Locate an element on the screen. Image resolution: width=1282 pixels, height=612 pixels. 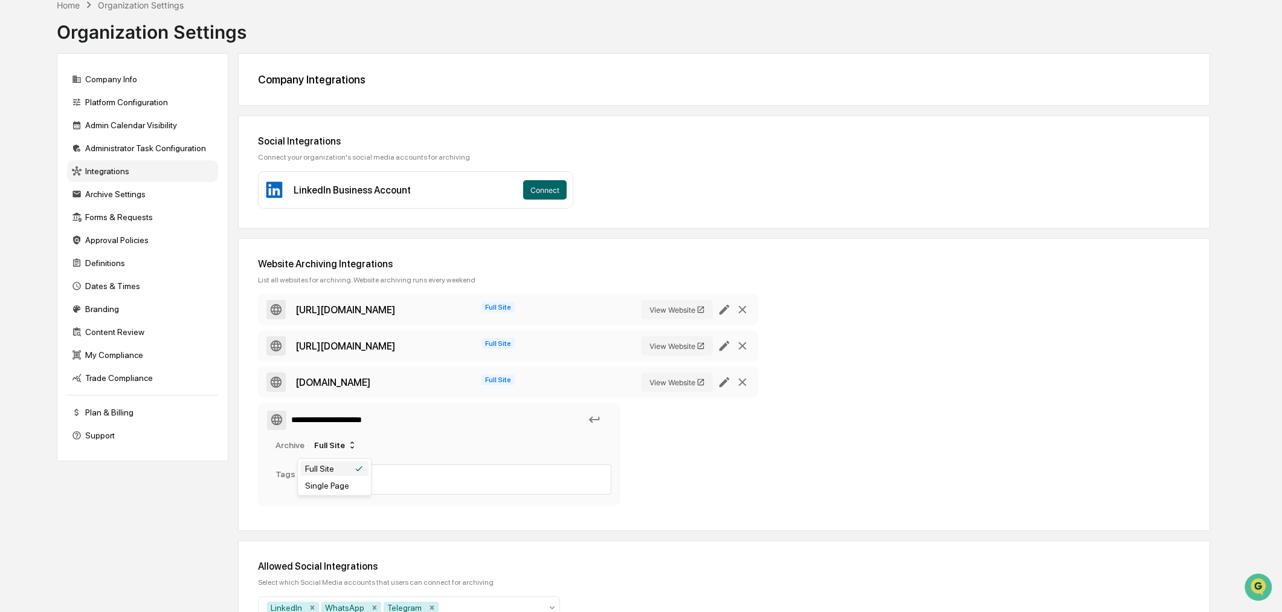
div: Support is located at coordinates (143, 435).